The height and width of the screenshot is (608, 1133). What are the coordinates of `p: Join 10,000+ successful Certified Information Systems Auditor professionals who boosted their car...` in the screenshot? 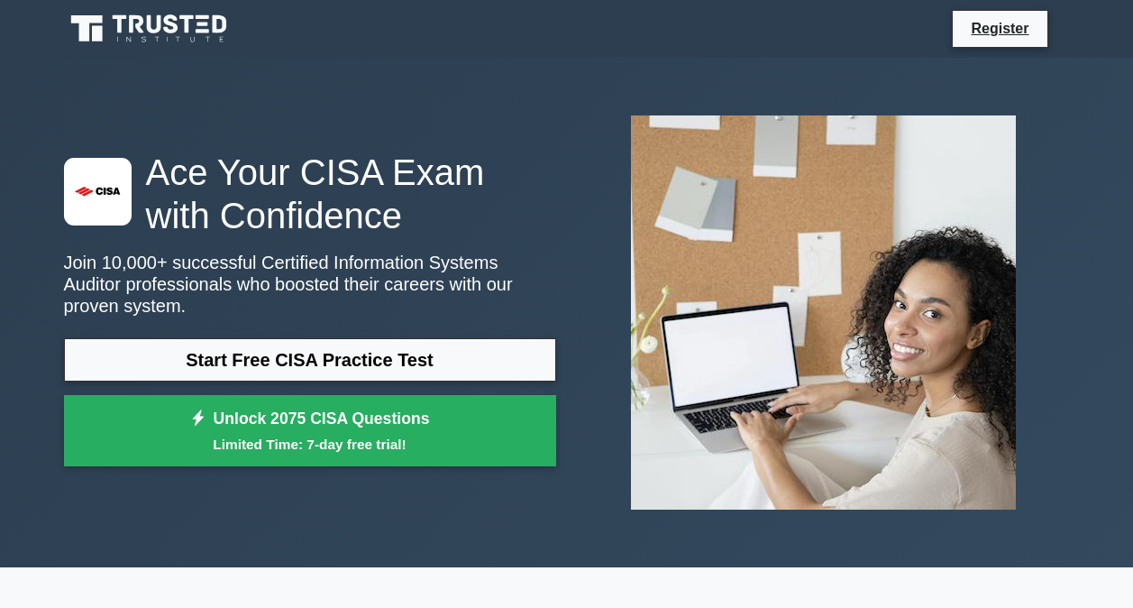 It's located at (310, 284).